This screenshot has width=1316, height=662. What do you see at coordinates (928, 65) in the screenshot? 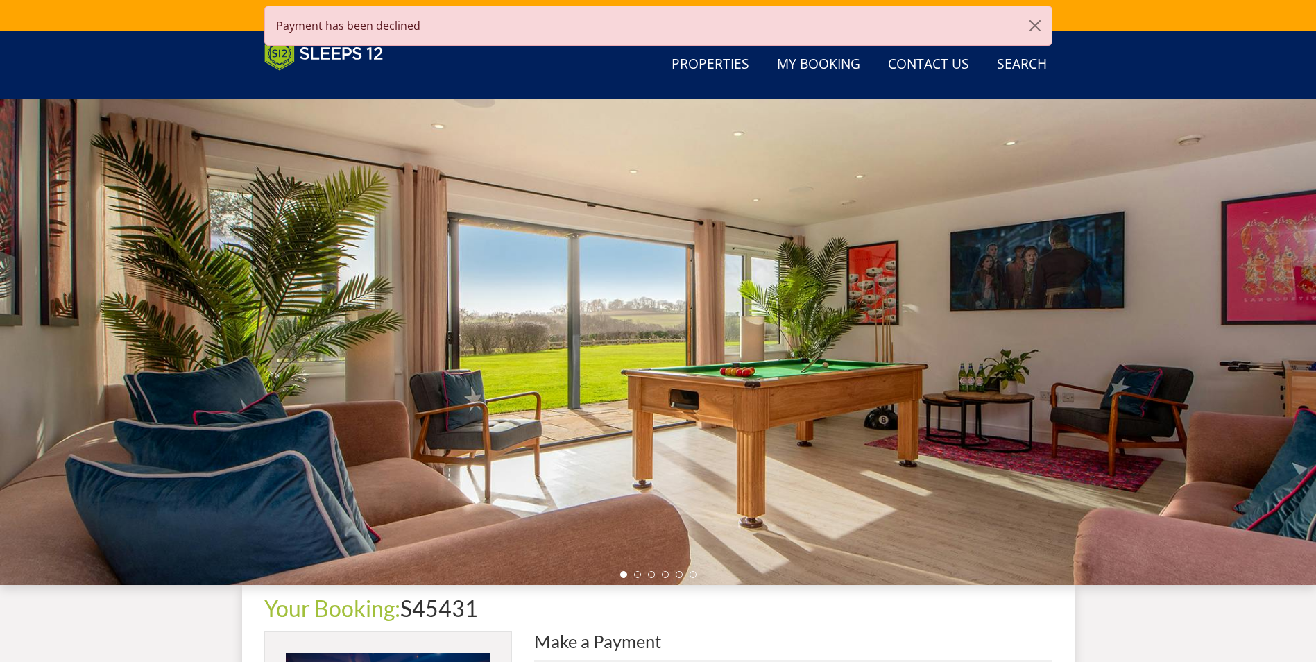
I see `a: Contact Us` at bounding box center [928, 65].